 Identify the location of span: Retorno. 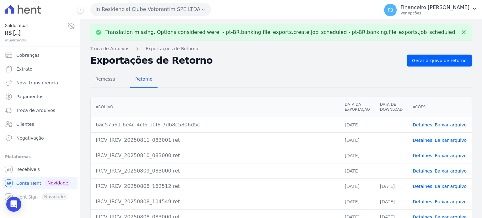
(144, 79).